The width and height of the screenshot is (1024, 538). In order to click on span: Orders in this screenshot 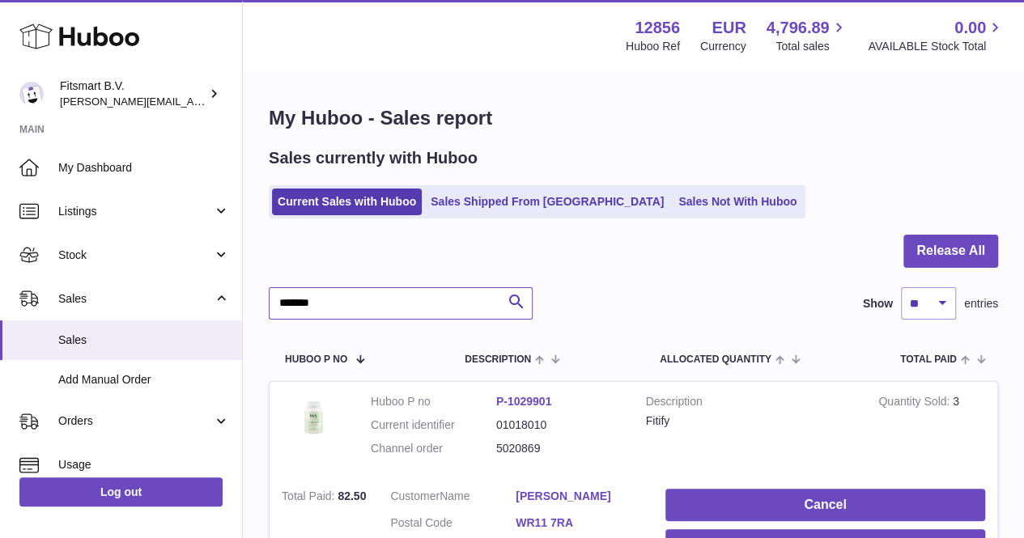, I will do `click(135, 421)`.